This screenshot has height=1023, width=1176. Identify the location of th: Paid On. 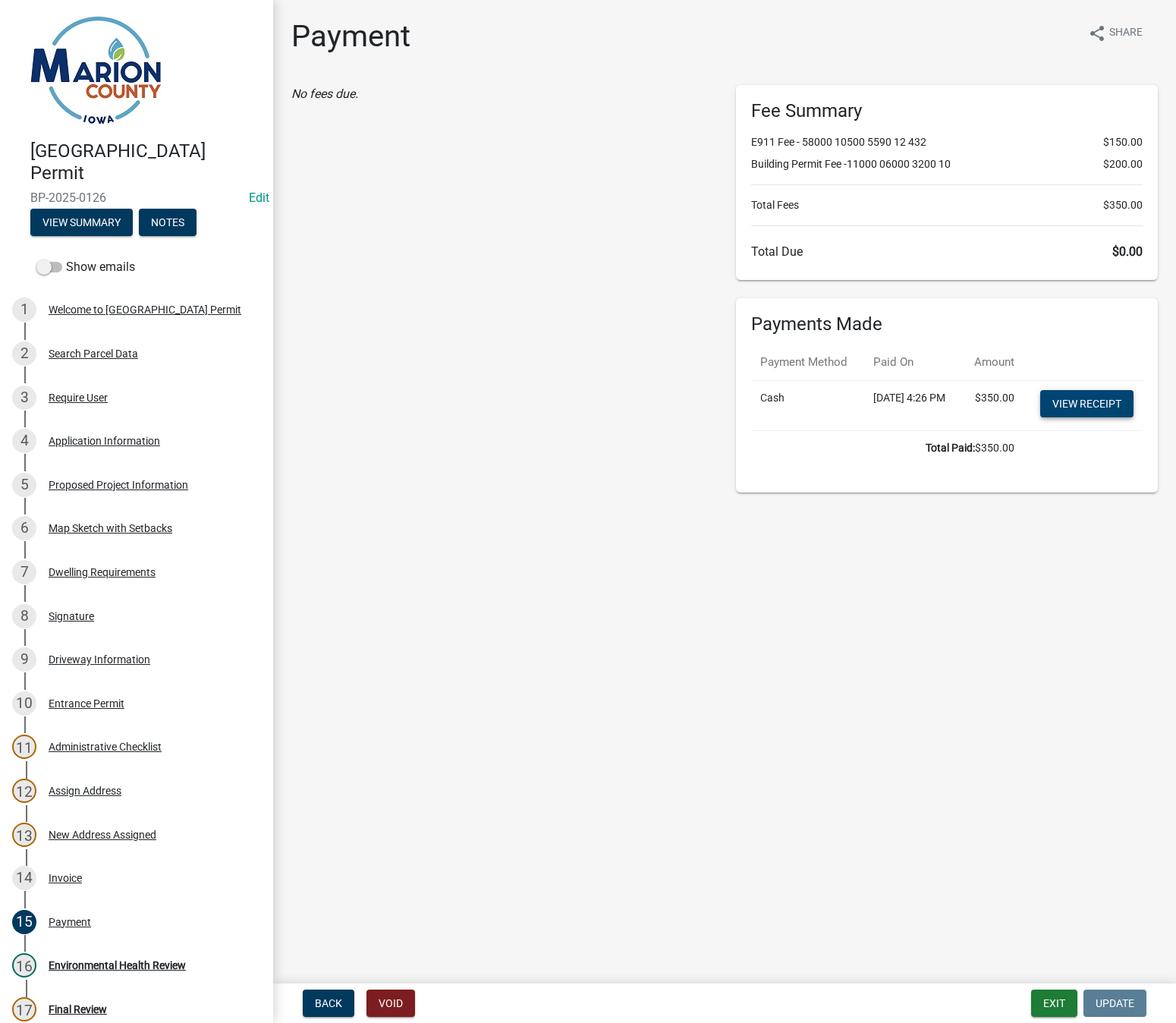
(912, 362).